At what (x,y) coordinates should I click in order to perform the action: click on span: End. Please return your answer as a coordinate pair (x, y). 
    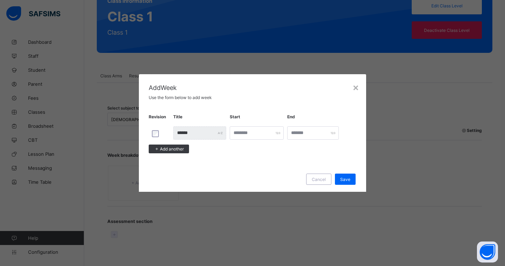
    Looking at the image, I should click on (291, 117).